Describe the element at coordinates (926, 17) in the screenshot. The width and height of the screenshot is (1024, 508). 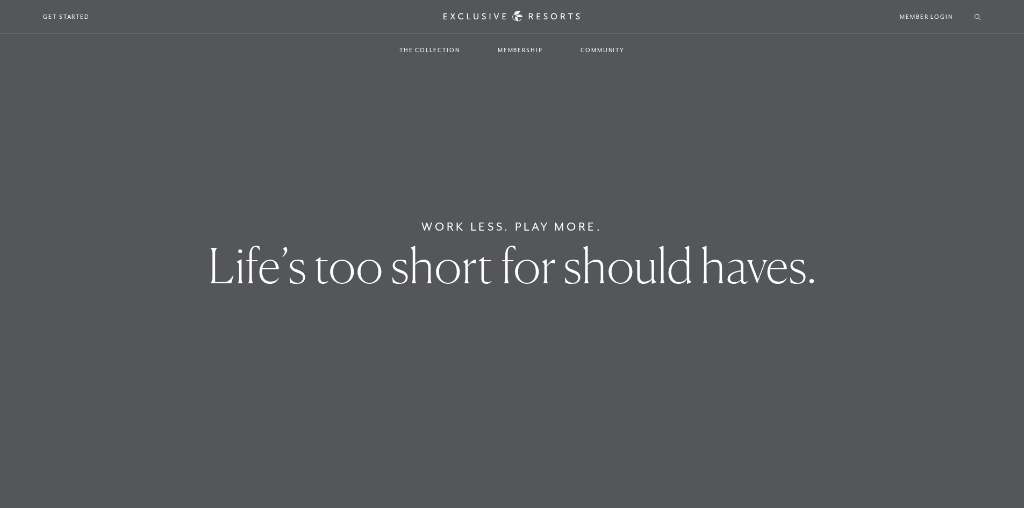
I see `a: Member Login` at that location.